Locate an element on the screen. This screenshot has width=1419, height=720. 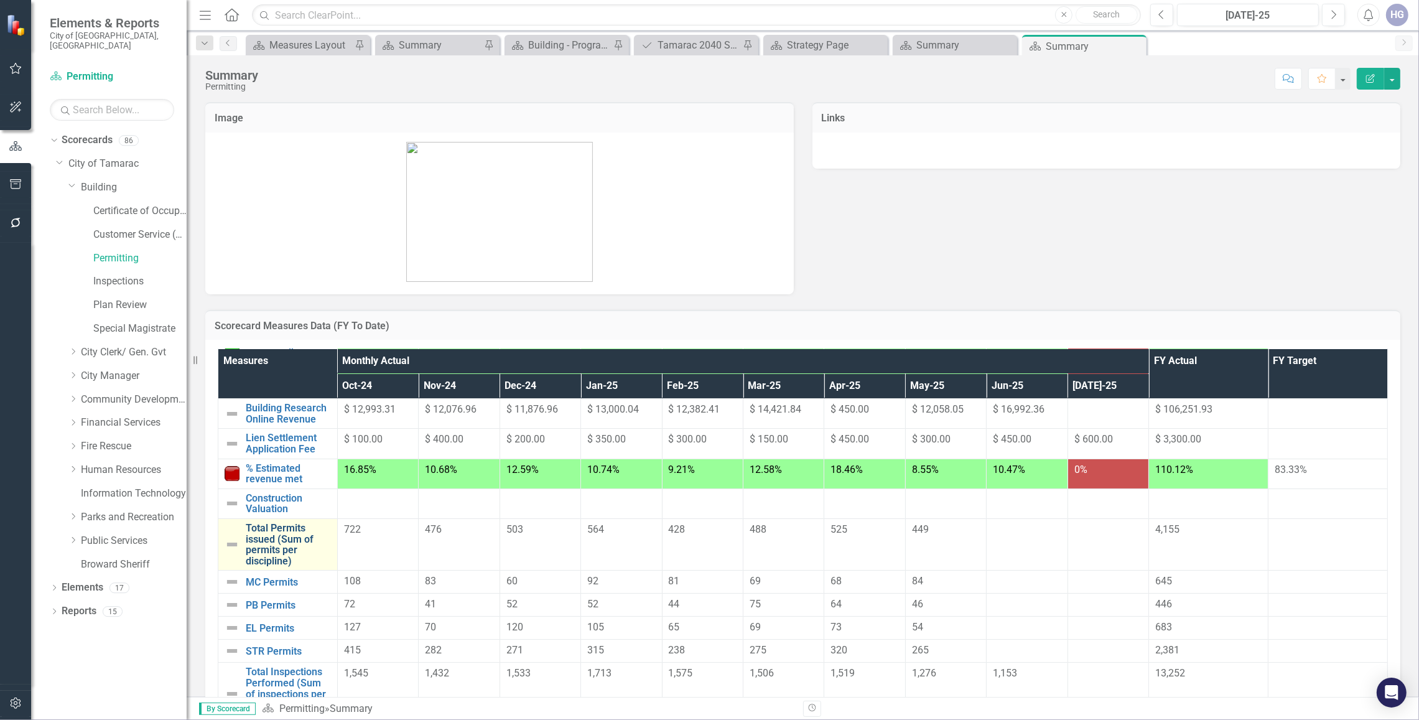
span: 0% is located at coordinates (1081, 469).